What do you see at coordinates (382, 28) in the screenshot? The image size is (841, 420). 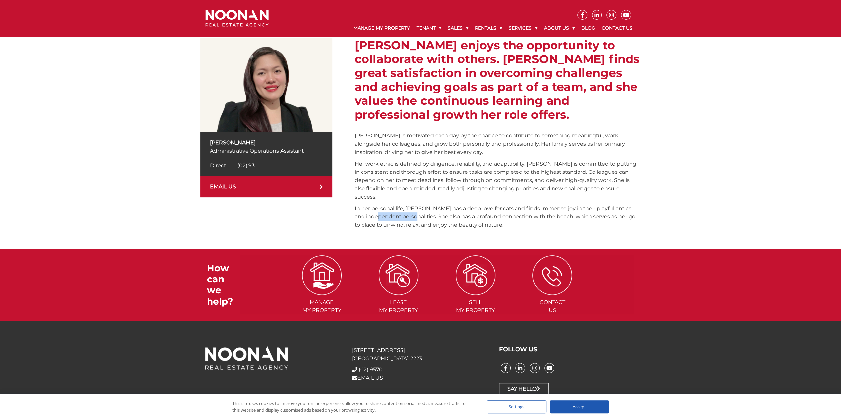 I see `a: Manage My Property` at bounding box center [382, 28].